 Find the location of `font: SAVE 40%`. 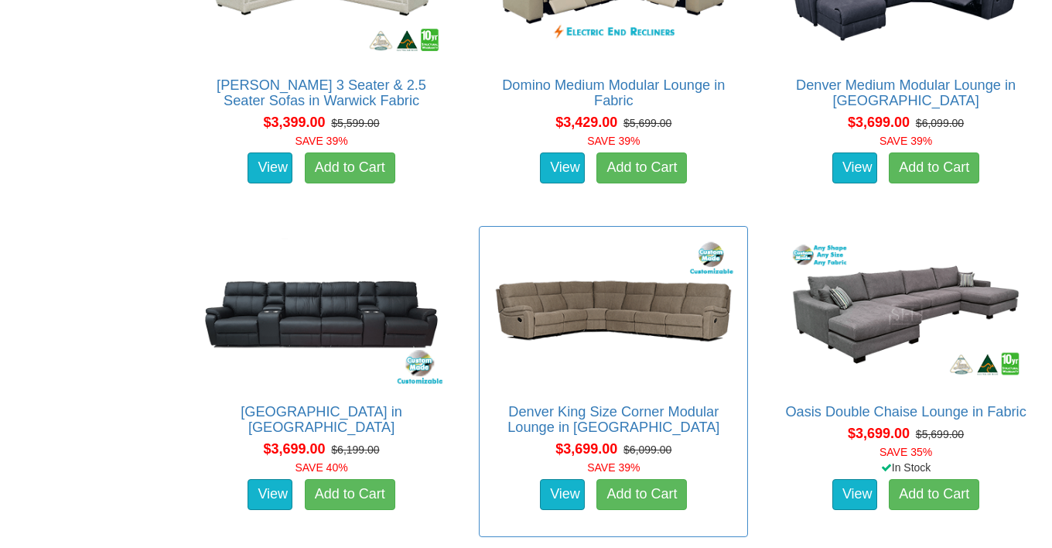

font: SAVE 40% is located at coordinates (321, 467).